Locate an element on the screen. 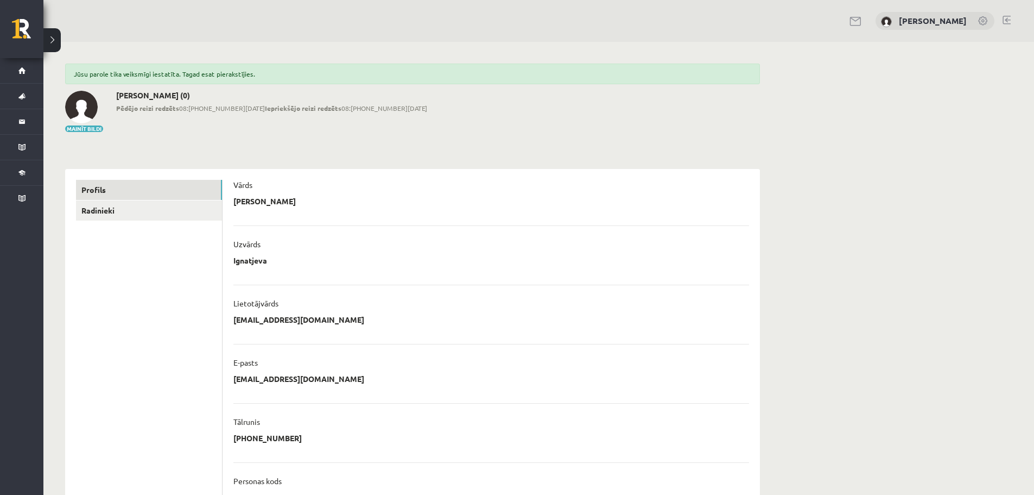  a: Radinieki is located at coordinates (149, 210).